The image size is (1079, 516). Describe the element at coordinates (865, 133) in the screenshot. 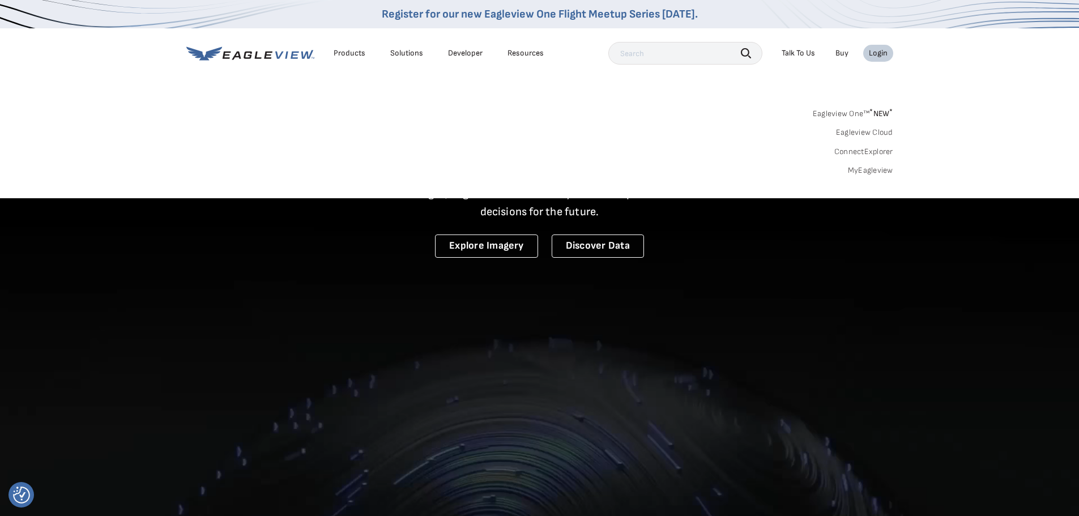

I see `a: Eagleview Cloud` at that location.